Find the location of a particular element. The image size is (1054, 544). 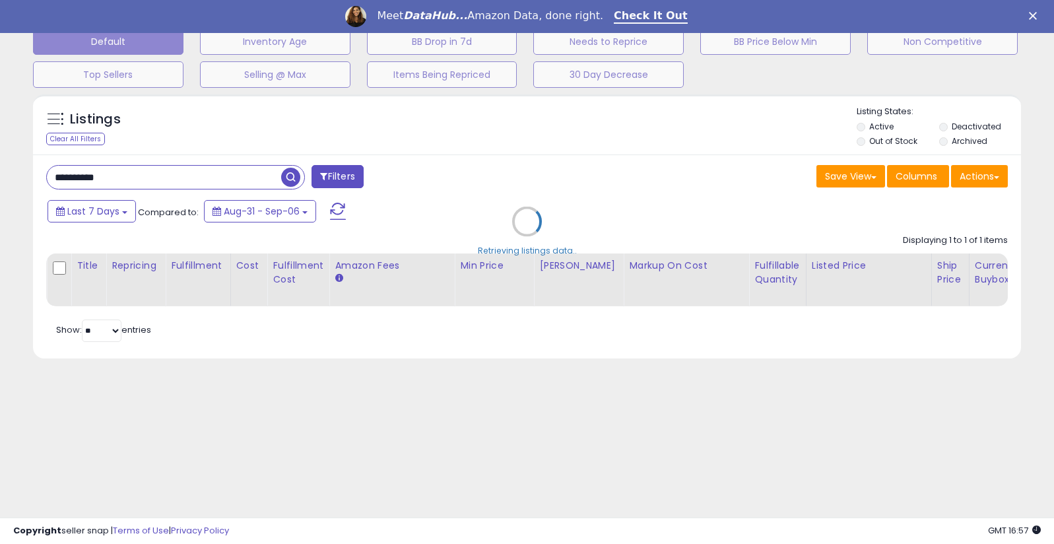

div: Retrieving listings data.. is located at coordinates (527, 250).